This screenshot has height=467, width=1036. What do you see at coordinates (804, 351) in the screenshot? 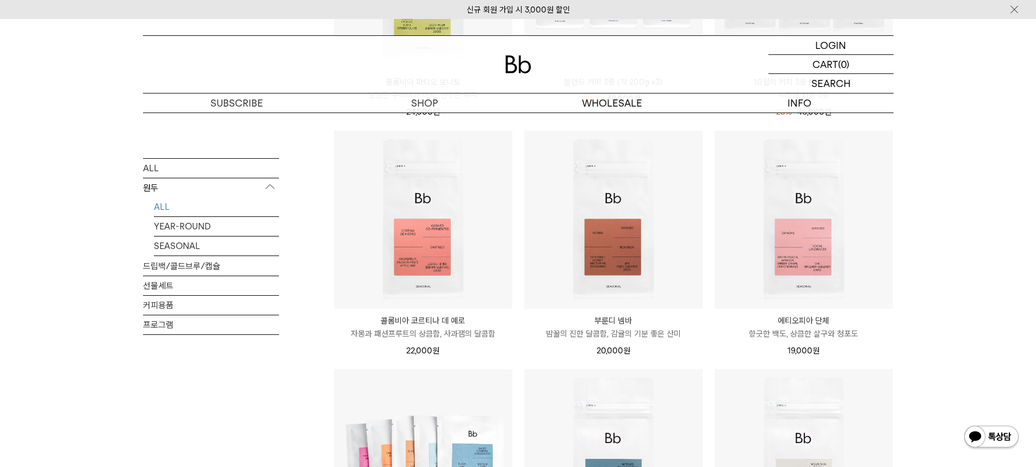
I see `span: 19,000` at bounding box center [804, 351].